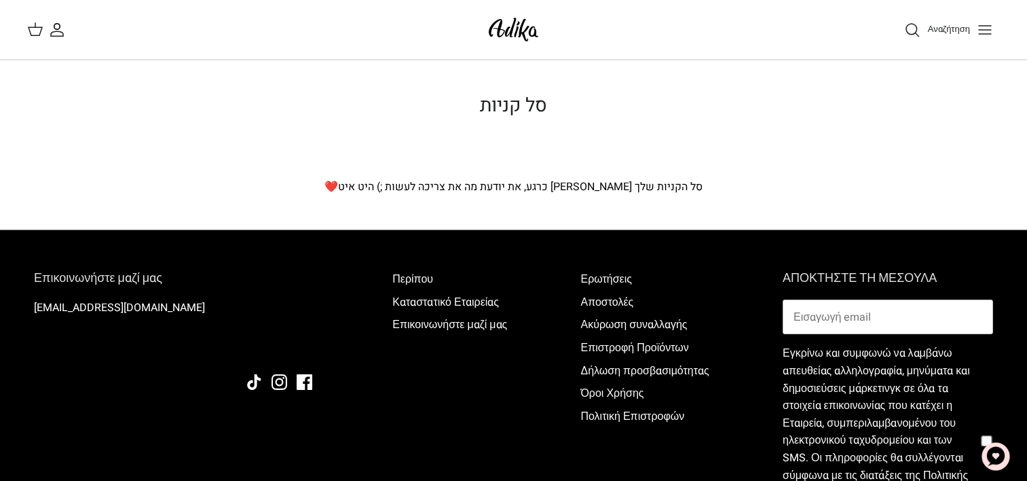 This screenshot has height=481, width=1027. Describe the element at coordinates (937, 30) in the screenshot. I see `a: Αναζήτηση` at that location.